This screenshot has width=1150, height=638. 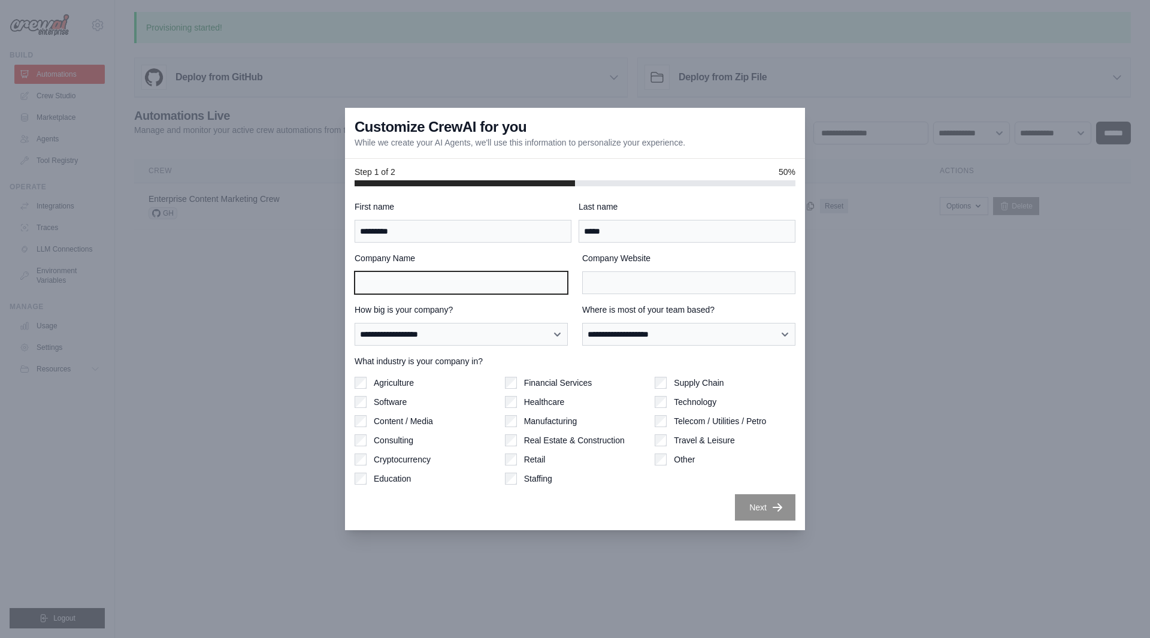 What do you see at coordinates (375, 172) in the screenshot?
I see `span: Step 1 of 2` at bounding box center [375, 172].